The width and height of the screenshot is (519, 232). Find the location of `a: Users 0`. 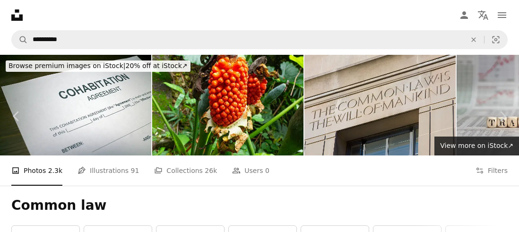

a: Users 0 is located at coordinates (251, 171).